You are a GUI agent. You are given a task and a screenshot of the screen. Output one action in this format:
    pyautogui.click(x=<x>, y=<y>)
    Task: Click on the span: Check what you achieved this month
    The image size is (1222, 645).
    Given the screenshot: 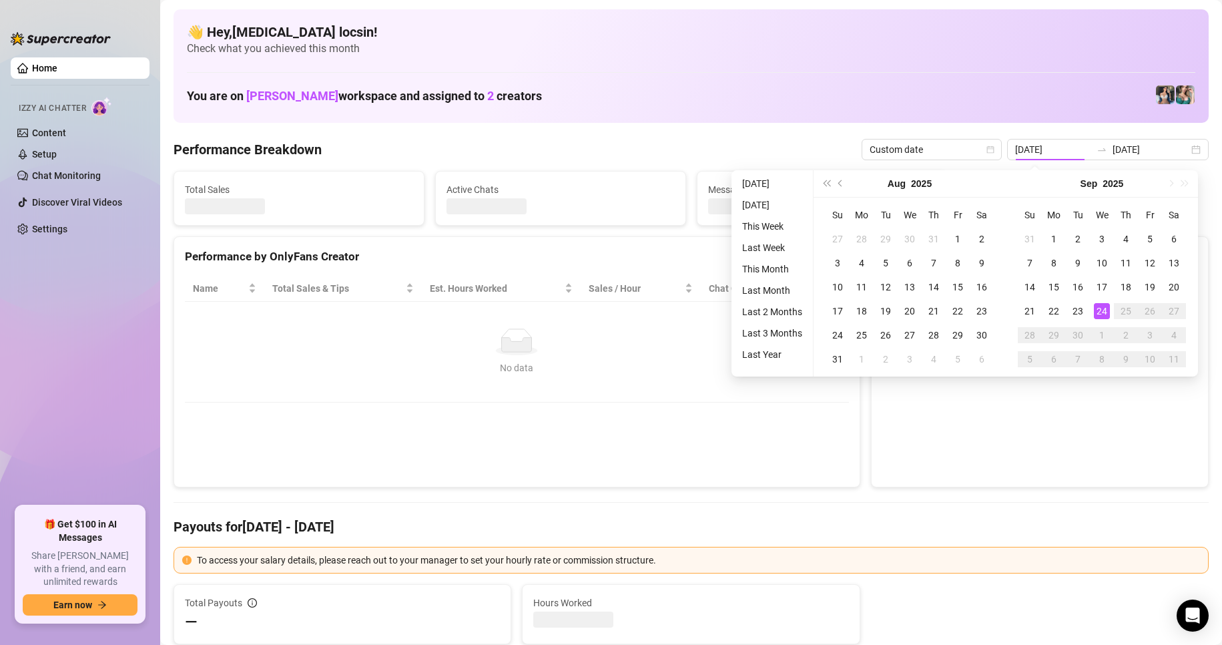 What is the action you would take?
    pyautogui.click(x=691, y=49)
    